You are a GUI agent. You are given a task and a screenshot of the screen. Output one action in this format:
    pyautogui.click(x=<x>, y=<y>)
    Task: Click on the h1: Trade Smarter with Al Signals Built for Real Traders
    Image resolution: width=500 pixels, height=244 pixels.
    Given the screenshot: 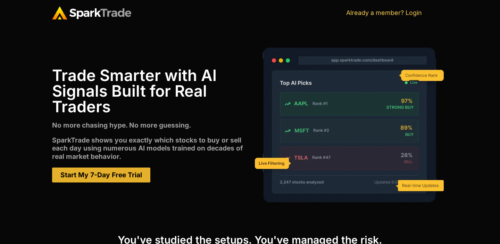 What is the action you would take?
    pyautogui.click(x=151, y=91)
    